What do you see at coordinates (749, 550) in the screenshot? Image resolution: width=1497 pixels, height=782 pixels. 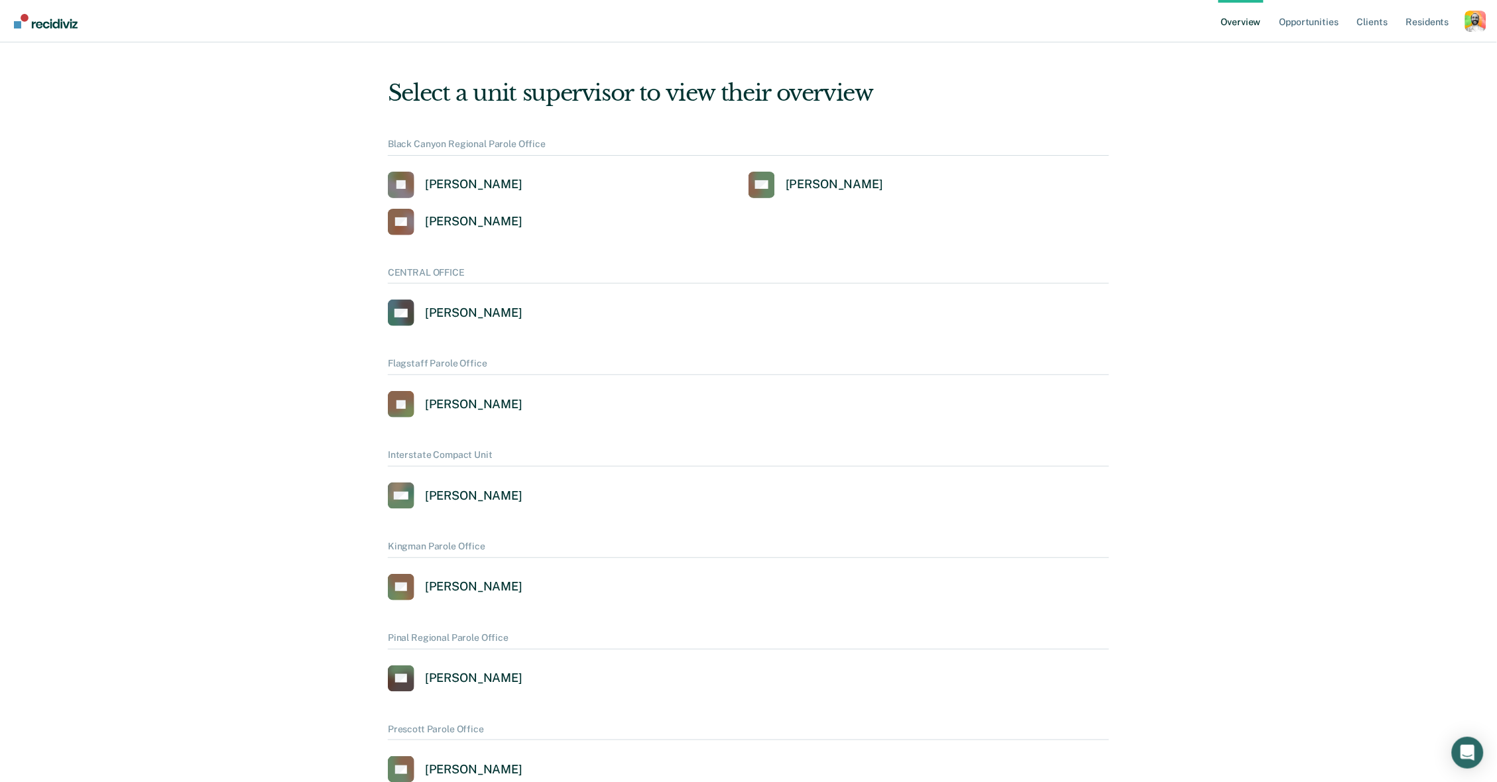 I see `div: Kingman Parole Office` at bounding box center [749, 550].